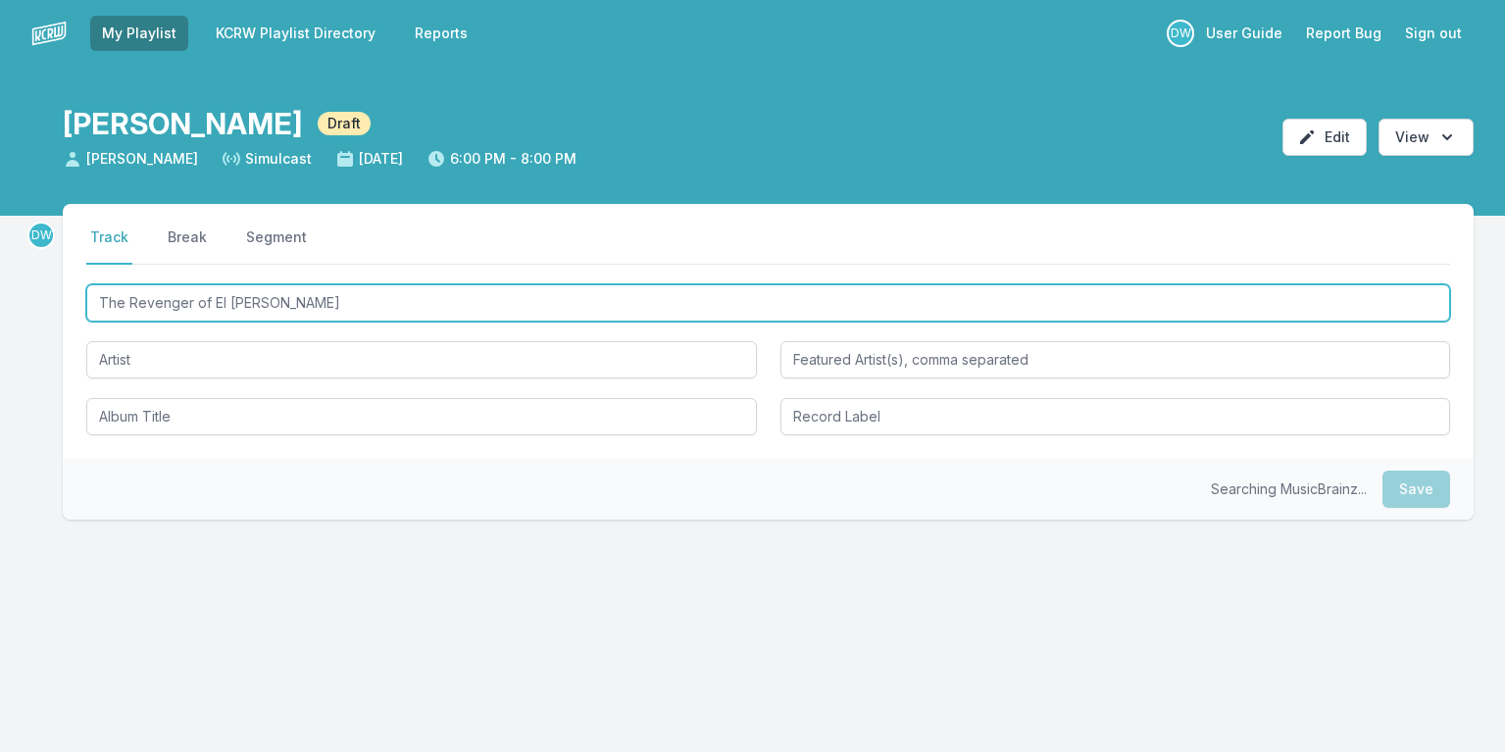 The height and width of the screenshot is (752, 1505). Describe the element at coordinates (1416, 489) in the screenshot. I see `button: Save` at that location.